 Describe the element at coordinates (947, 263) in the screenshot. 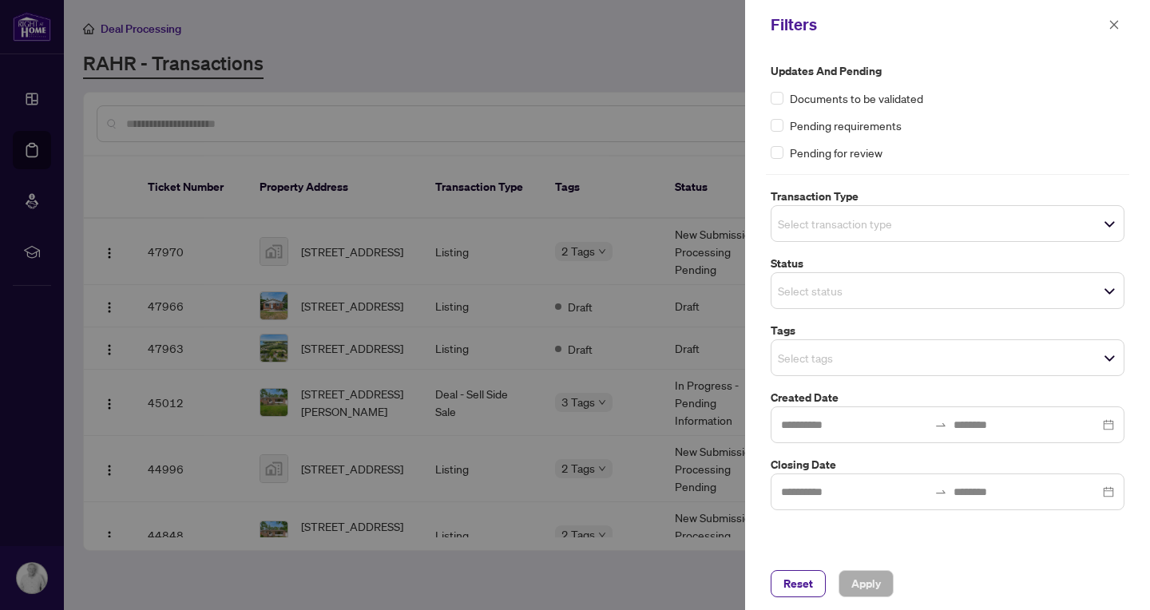

I see `label: Status` at that location.